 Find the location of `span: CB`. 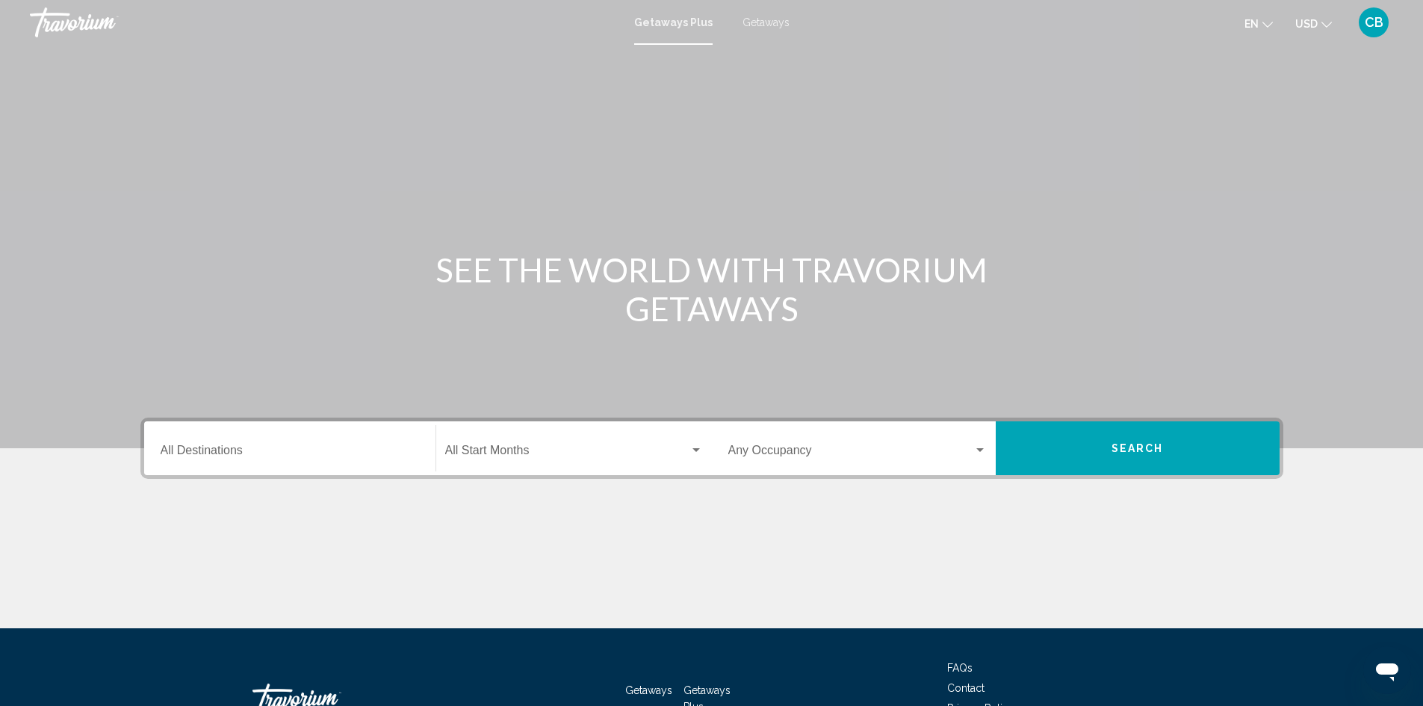

span: CB is located at coordinates (1374, 22).